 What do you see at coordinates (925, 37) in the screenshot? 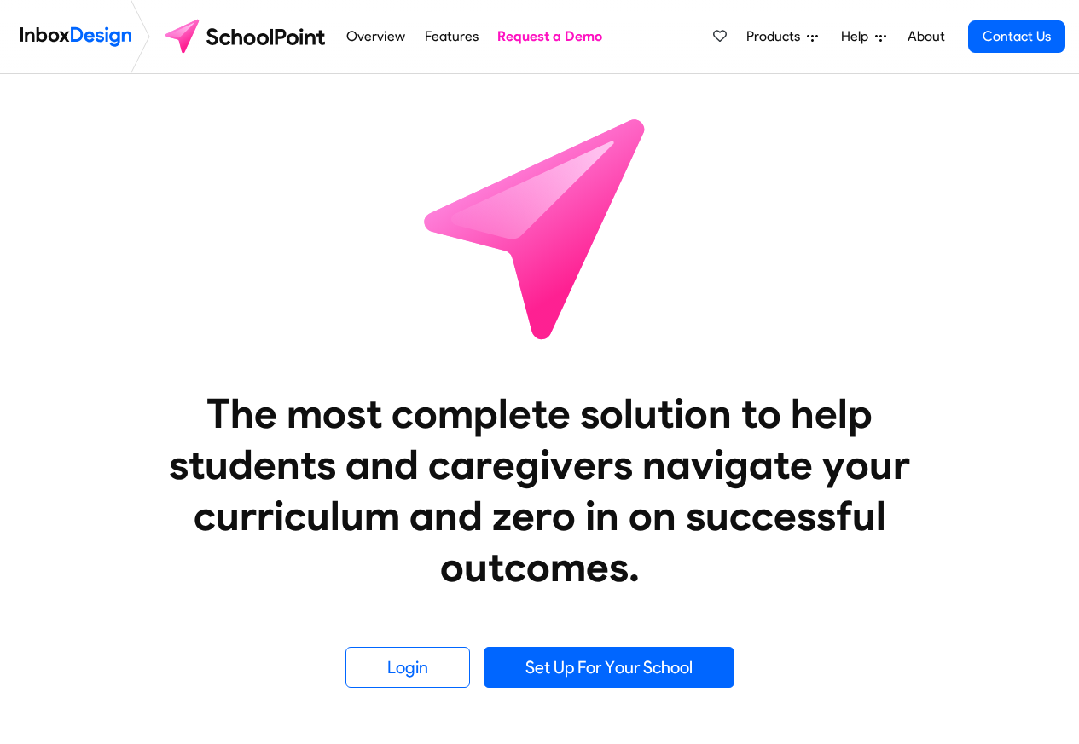
I see `a: About` at bounding box center [925, 37].